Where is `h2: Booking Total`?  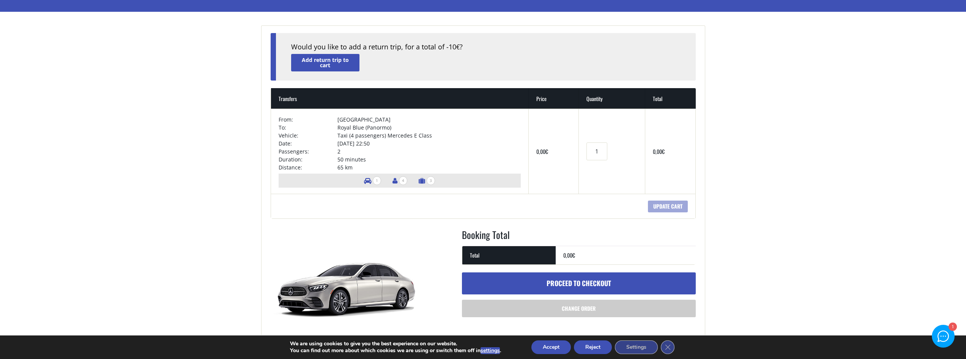
h2: Booking Total is located at coordinates (579, 237).